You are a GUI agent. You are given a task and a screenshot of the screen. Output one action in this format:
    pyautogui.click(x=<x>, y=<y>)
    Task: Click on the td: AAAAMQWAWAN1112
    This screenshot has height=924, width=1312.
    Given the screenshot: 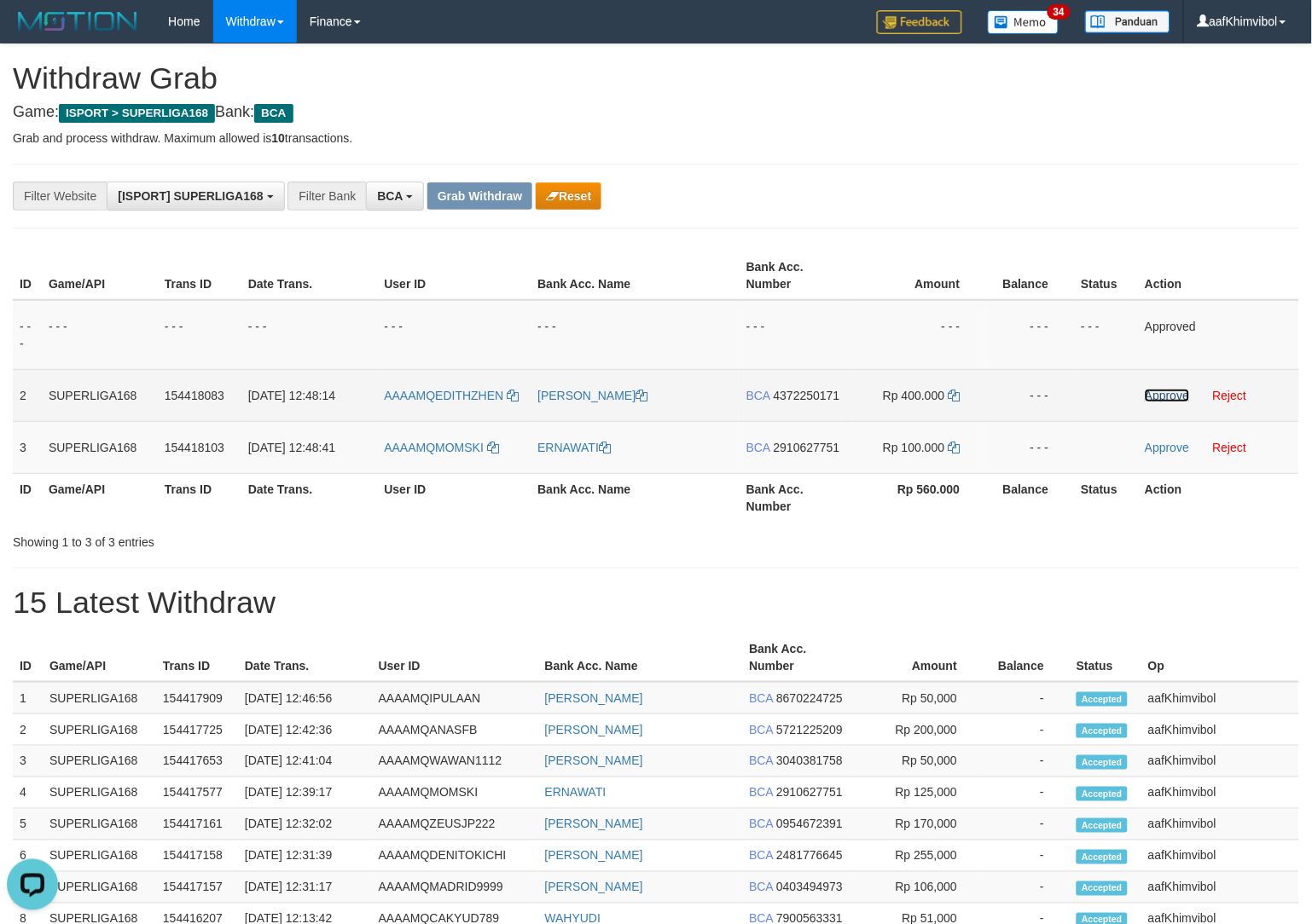 What is the action you would take?
    pyautogui.click(x=454, y=762)
    